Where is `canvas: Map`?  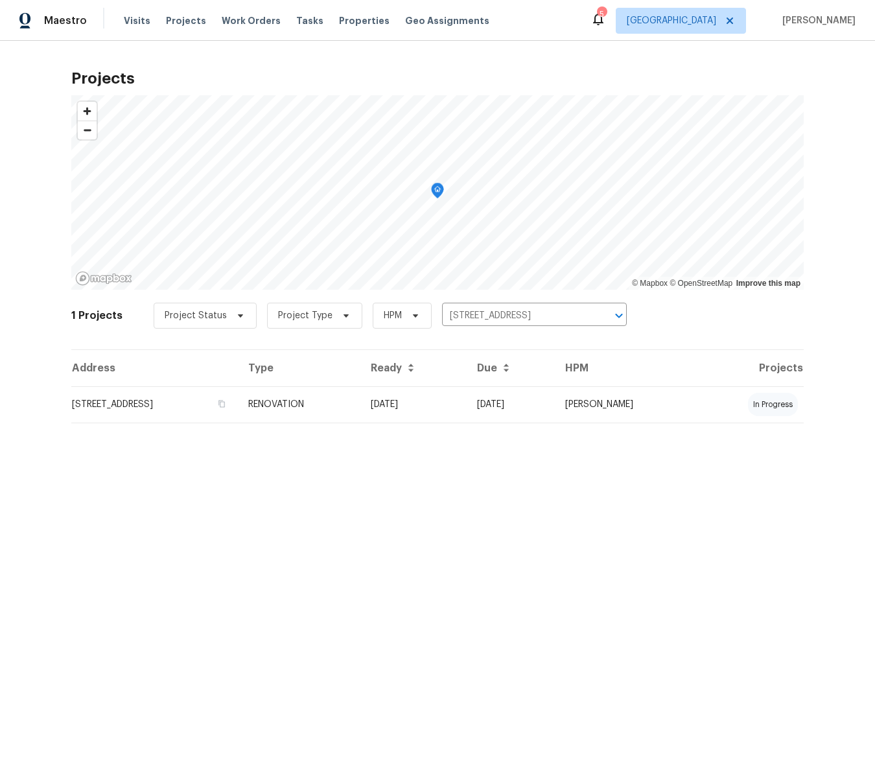 canvas: Map is located at coordinates (437, 192).